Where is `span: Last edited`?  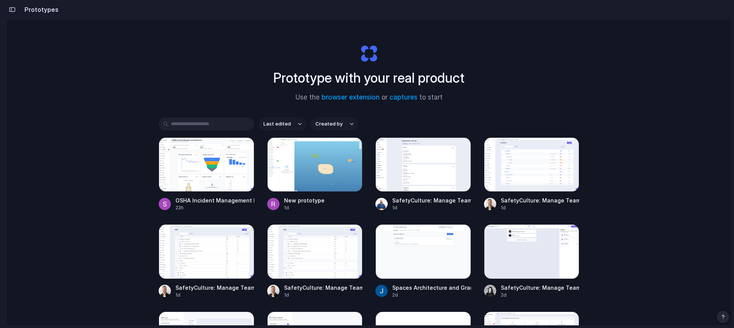
span: Last edited is located at coordinates (277, 124).